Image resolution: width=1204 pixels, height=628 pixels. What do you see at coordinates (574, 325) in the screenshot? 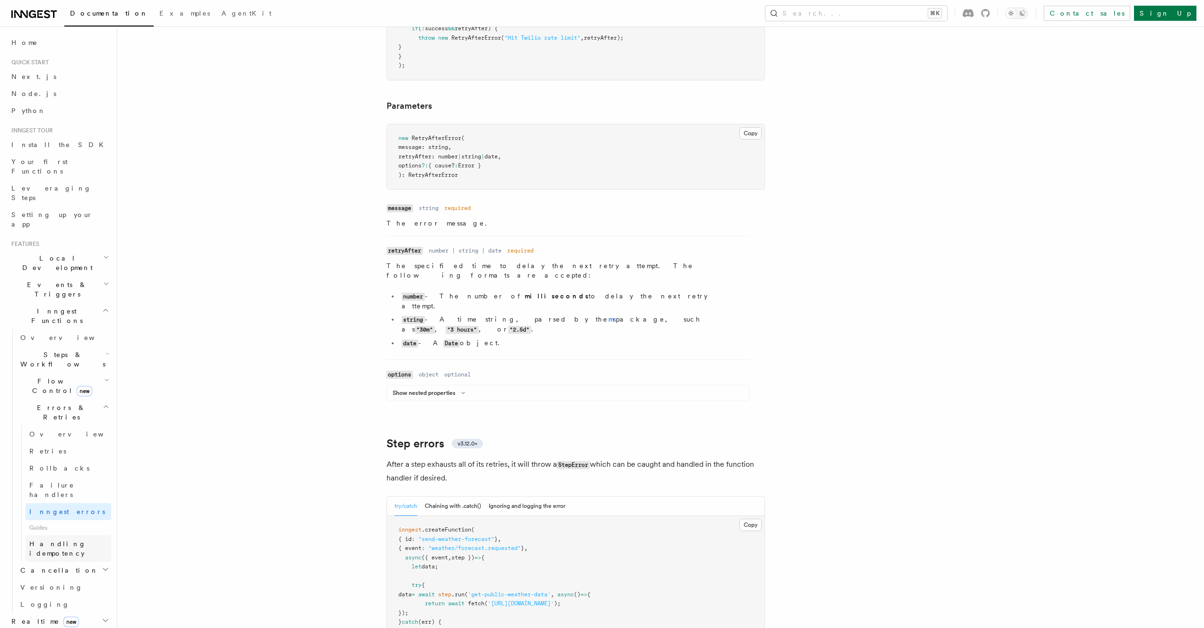
I see `li: - A time string, parsed by the package, such as , , or .` at bounding box center [574, 325].